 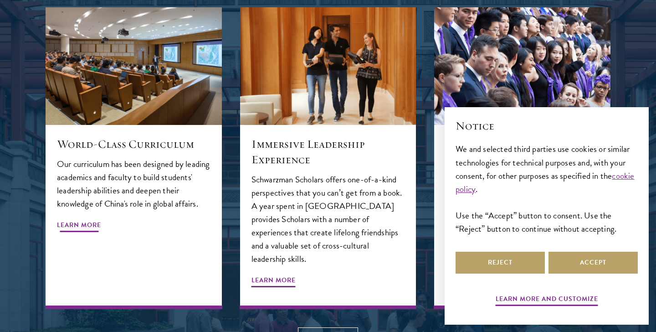 I want to click on a: Immersive Leadership Experience Schwarzman Scholars offers one-of-a-kind perspectives that you ca..., so click(x=328, y=158).